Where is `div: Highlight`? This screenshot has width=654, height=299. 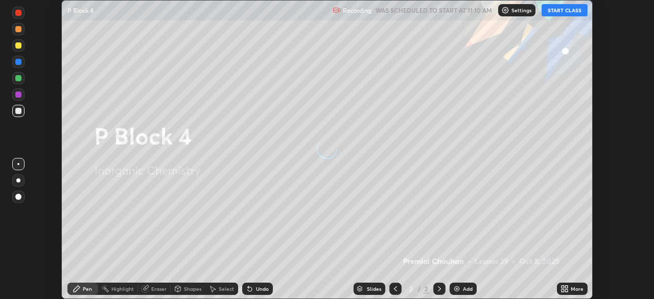 div: Highlight is located at coordinates (123, 289).